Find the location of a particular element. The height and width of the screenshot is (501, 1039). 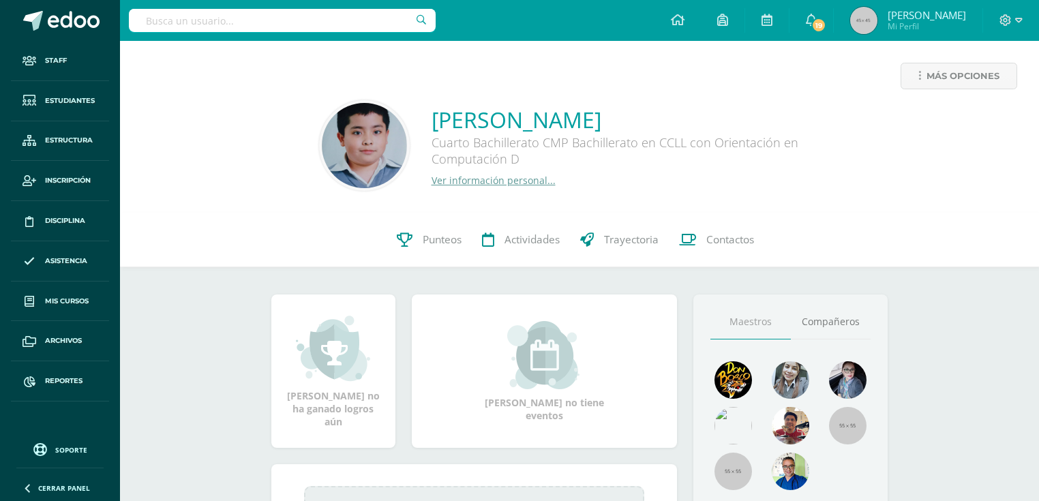

span: Más opciones is located at coordinates (963, 76).